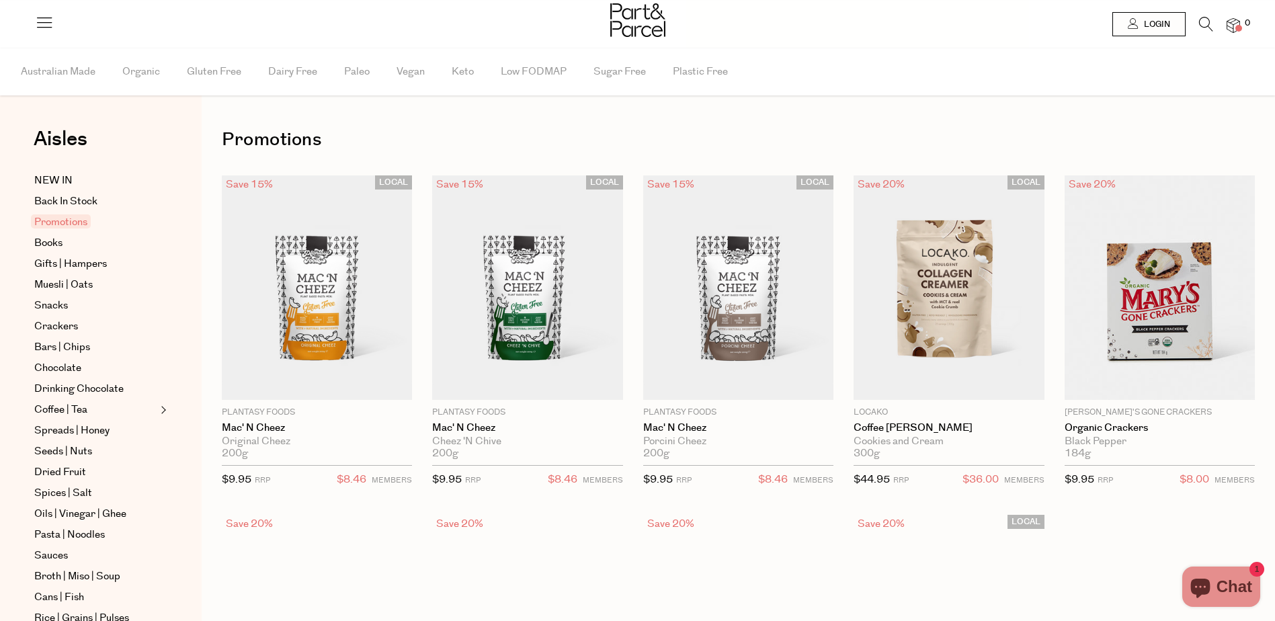 This screenshot has width=1275, height=621. I want to click on span: Cans | Fish, so click(59, 598).